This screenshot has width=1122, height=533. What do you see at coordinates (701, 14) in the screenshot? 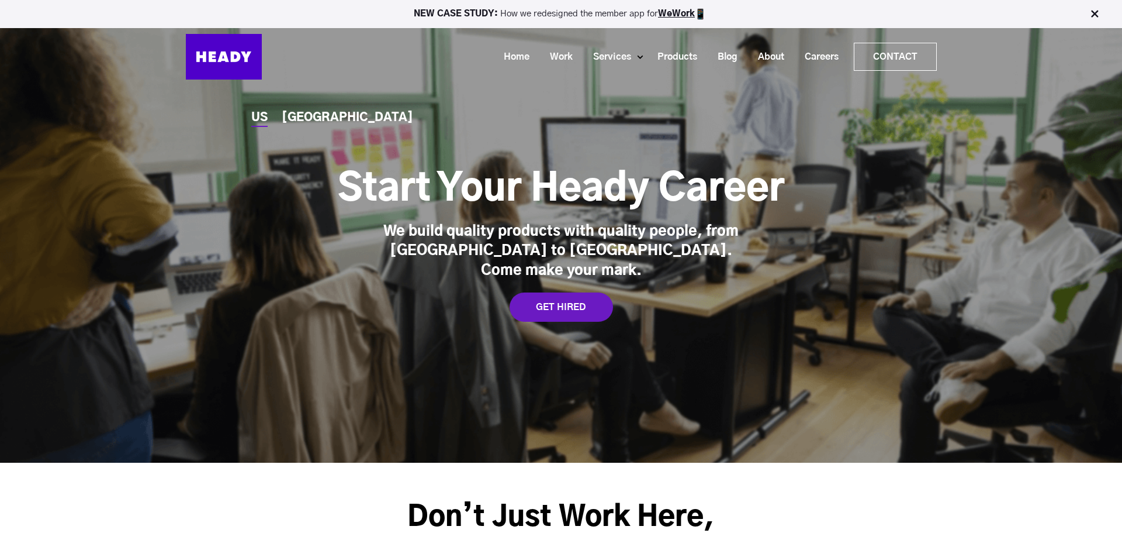
I see `img: app emoji` at bounding box center [701, 14].